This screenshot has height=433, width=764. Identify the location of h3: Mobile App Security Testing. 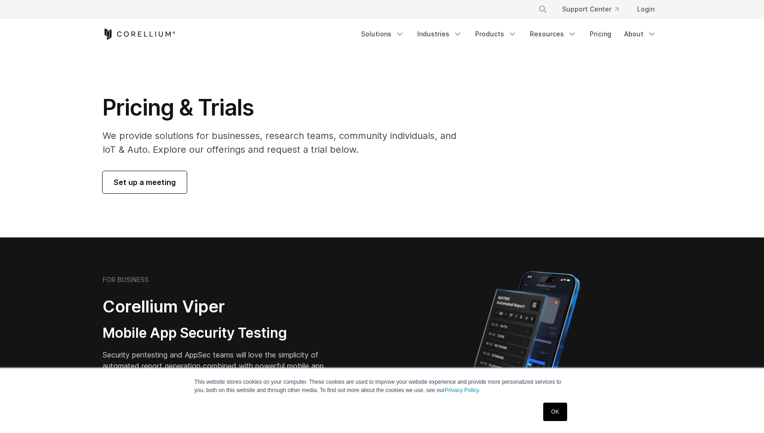
(220, 333).